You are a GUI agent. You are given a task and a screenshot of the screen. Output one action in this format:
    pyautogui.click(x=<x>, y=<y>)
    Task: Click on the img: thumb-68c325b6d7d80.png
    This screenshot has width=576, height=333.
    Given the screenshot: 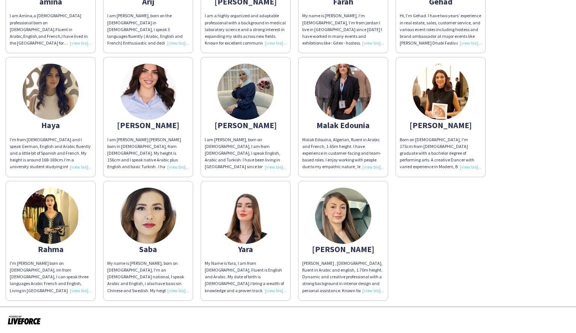 What is the action you would take?
    pyautogui.click(x=343, y=92)
    